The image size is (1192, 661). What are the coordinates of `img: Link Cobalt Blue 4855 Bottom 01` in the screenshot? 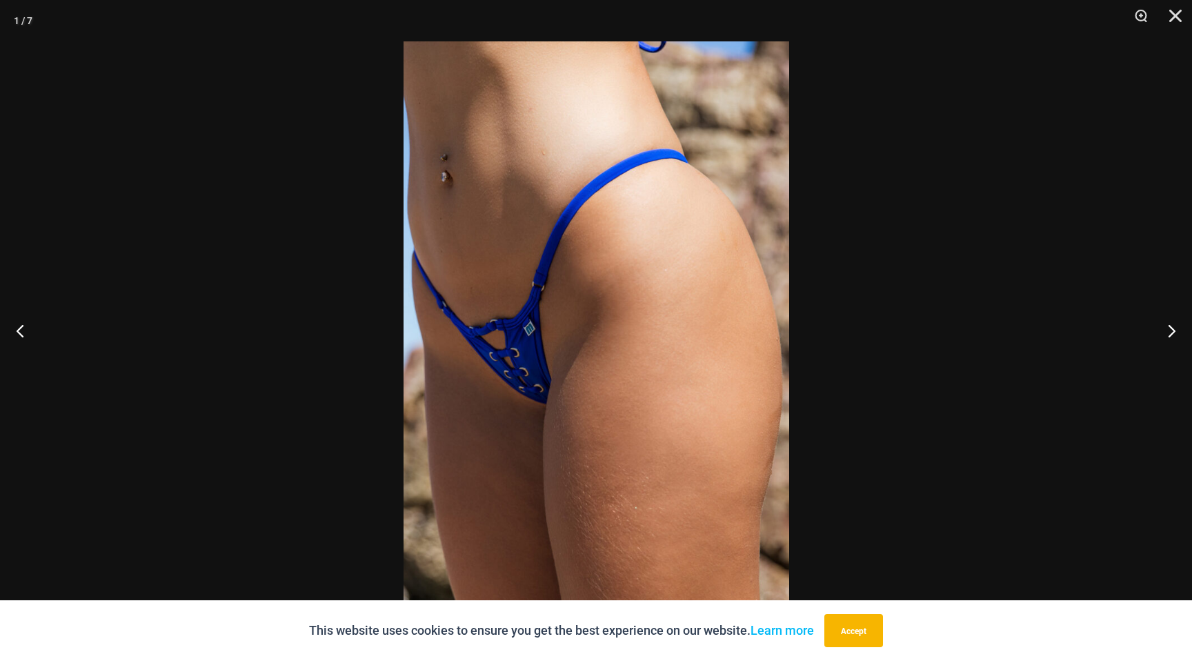 It's located at (596, 331).